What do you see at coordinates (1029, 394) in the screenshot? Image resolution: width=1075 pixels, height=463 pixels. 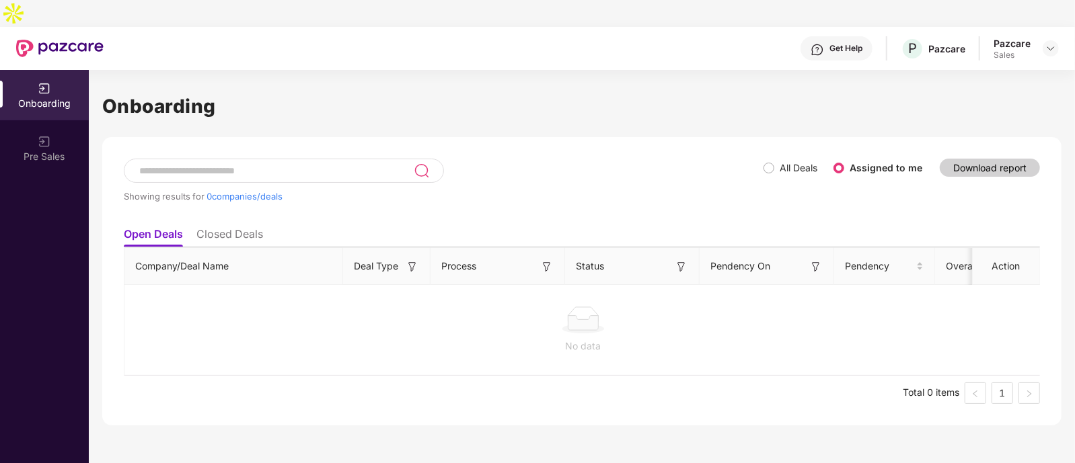 I see `button: right` at bounding box center [1029, 394].